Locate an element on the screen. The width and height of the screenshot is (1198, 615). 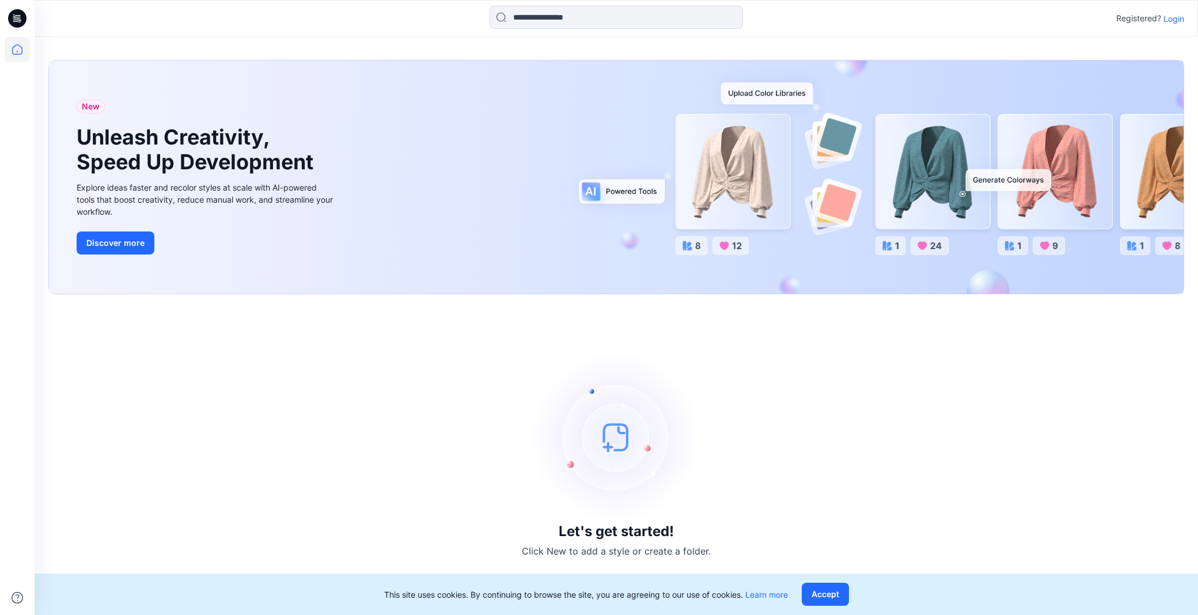
p: This site uses cookies. By continuing to browse the site, you are agreeing to our use of cookies. is located at coordinates (586, 594).